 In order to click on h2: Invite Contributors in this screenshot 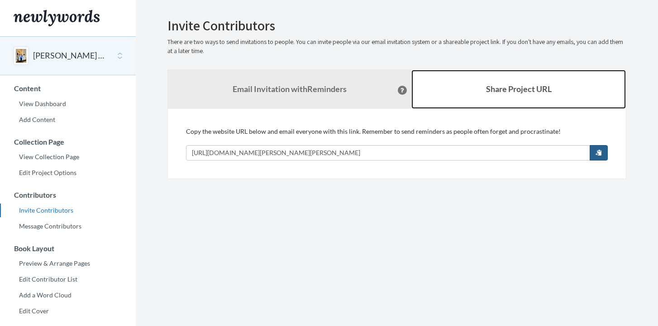, I will do `click(397, 25)`.